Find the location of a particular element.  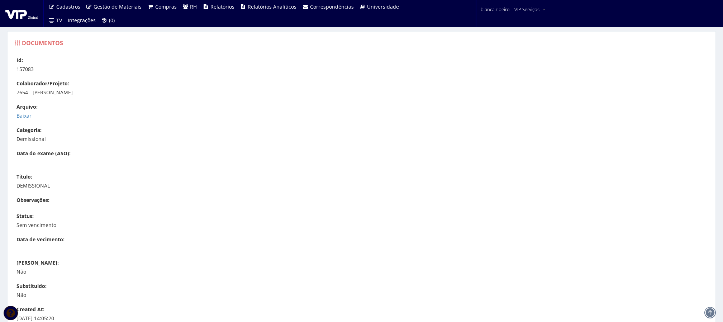

a: TV is located at coordinates (55, 20).